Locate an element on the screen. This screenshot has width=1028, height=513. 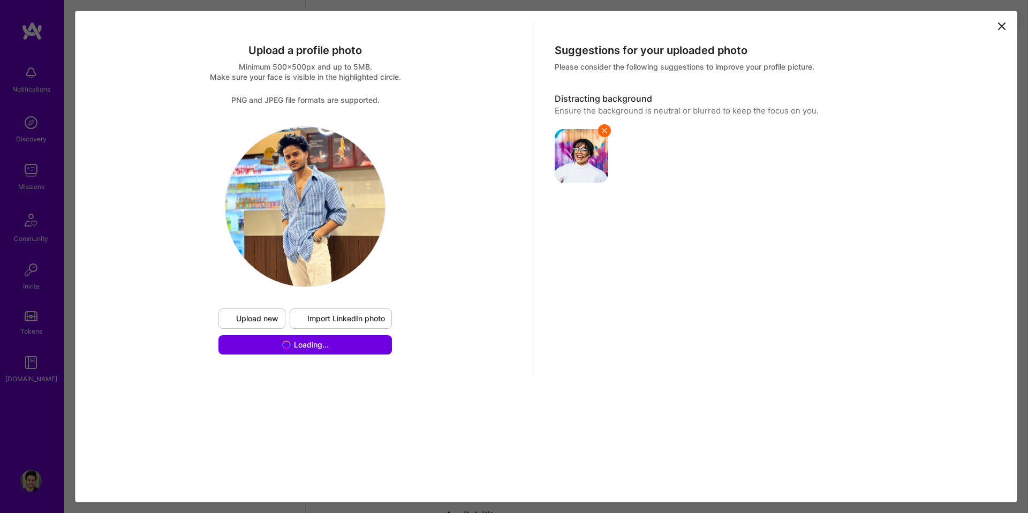
a: Upgrade now is located at coordinates (42, 205).